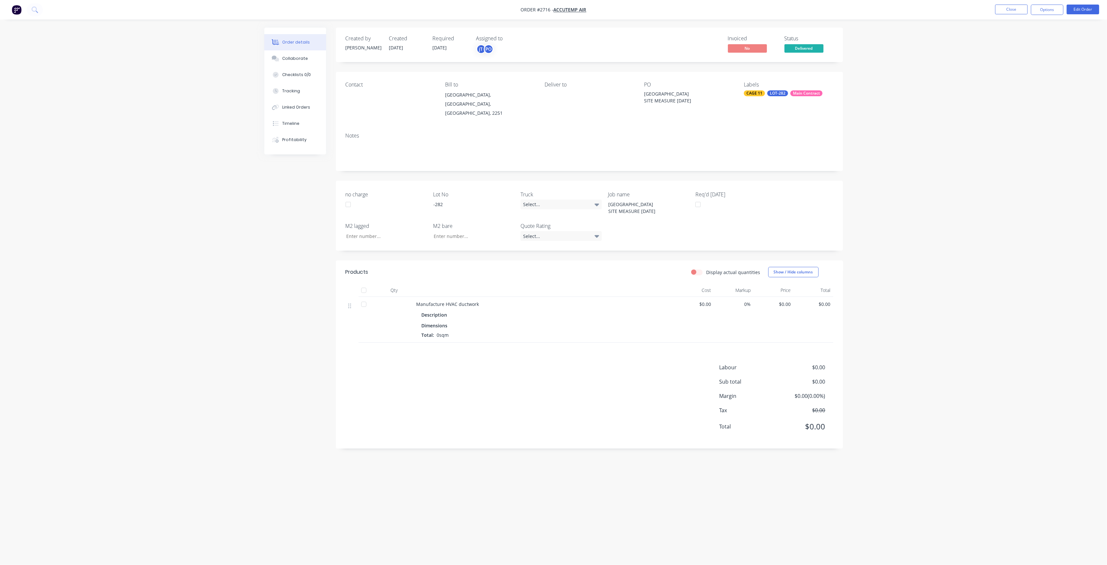 The height and width of the screenshot is (565, 1107). I want to click on span: No, so click(748, 48).